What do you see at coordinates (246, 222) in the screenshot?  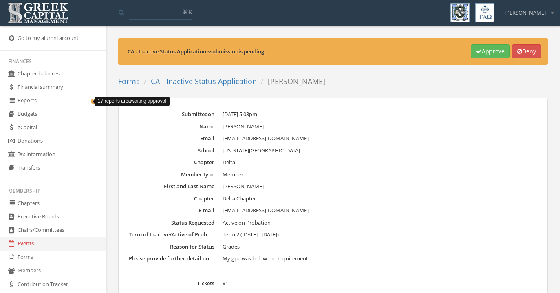 I see `span: Active on Probation` at bounding box center [246, 222].